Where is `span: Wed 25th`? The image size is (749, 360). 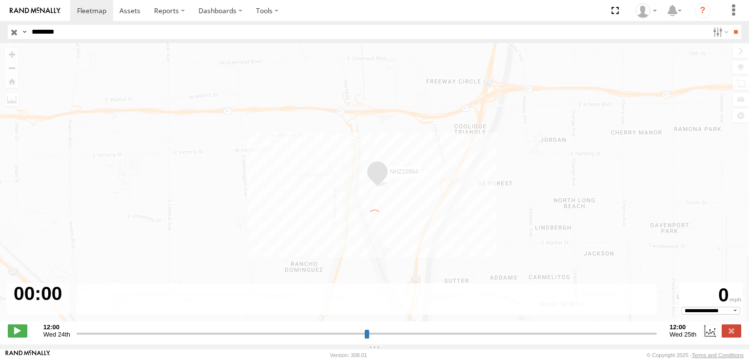
span: Wed 25th is located at coordinates (683, 334).